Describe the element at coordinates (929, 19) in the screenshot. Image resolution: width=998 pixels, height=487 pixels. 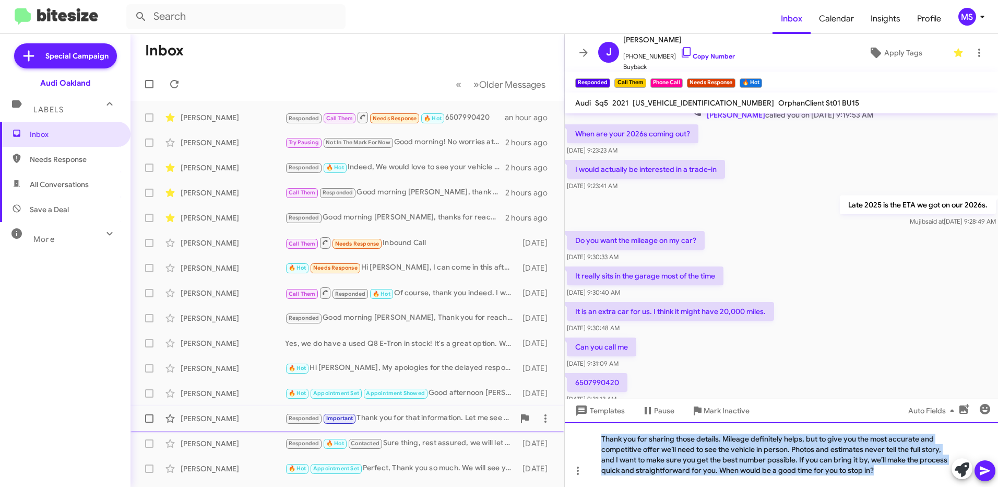
I see `span: Profile` at that location.